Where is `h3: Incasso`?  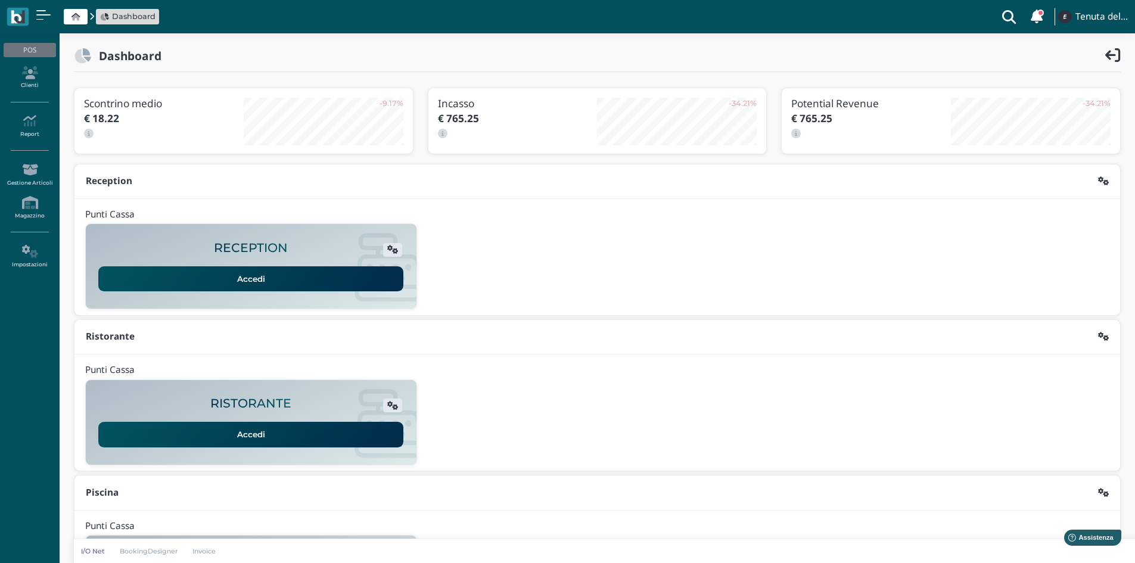
h3: Incasso is located at coordinates (518, 103).